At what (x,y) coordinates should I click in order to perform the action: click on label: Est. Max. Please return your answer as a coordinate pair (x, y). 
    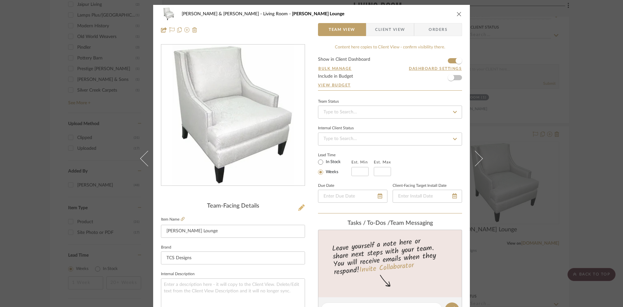
    Looking at the image, I should click on (382, 162).